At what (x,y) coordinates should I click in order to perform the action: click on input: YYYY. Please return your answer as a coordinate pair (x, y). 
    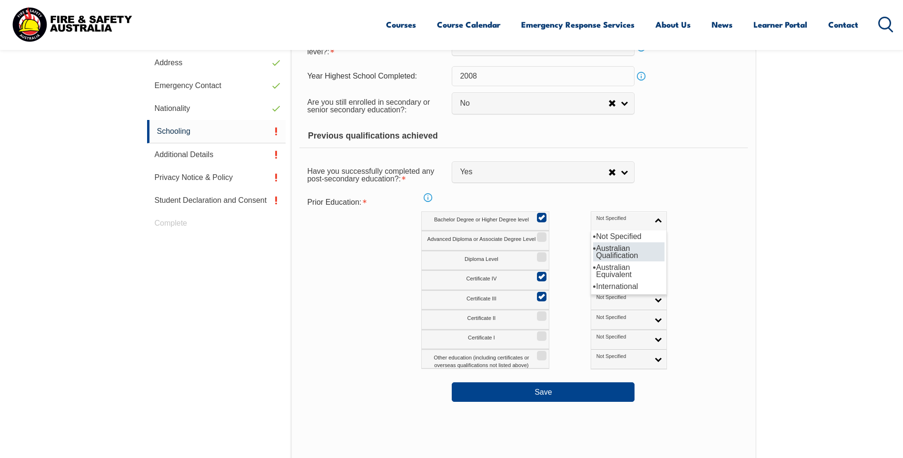
    Looking at the image, I should click on (543, 76).